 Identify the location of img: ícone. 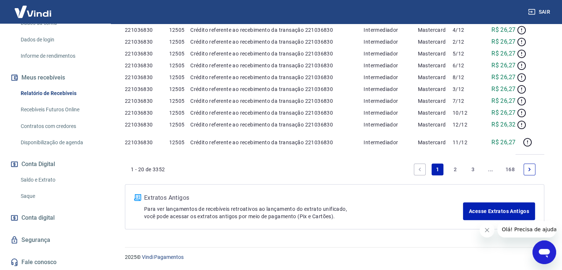
(137, 197).